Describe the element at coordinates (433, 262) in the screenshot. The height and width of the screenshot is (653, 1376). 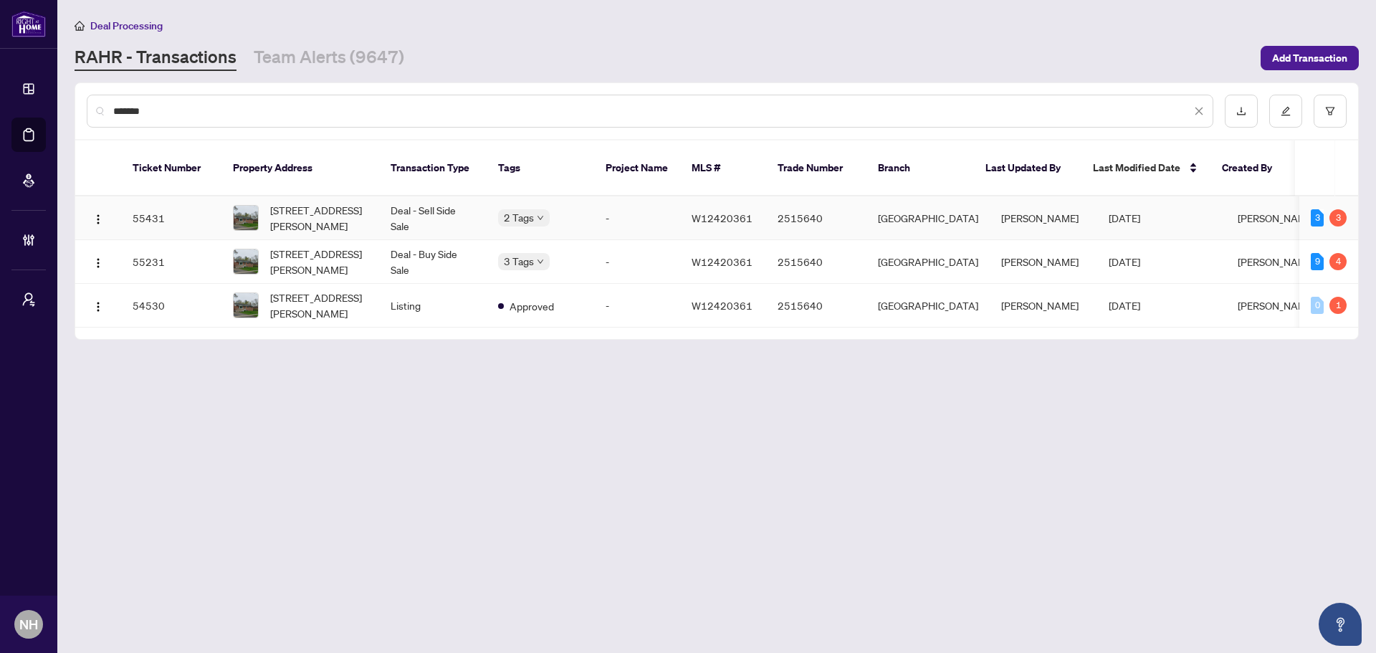
I see `td: Deal - Buy Side Sale` at that location.